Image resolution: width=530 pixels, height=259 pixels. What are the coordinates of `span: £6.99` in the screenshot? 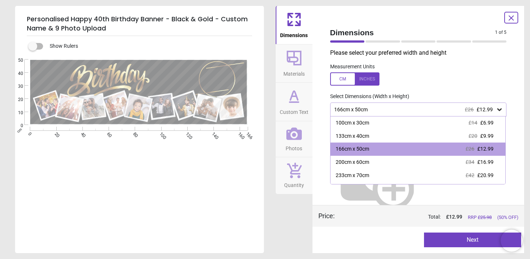 It's located at (487, 123).